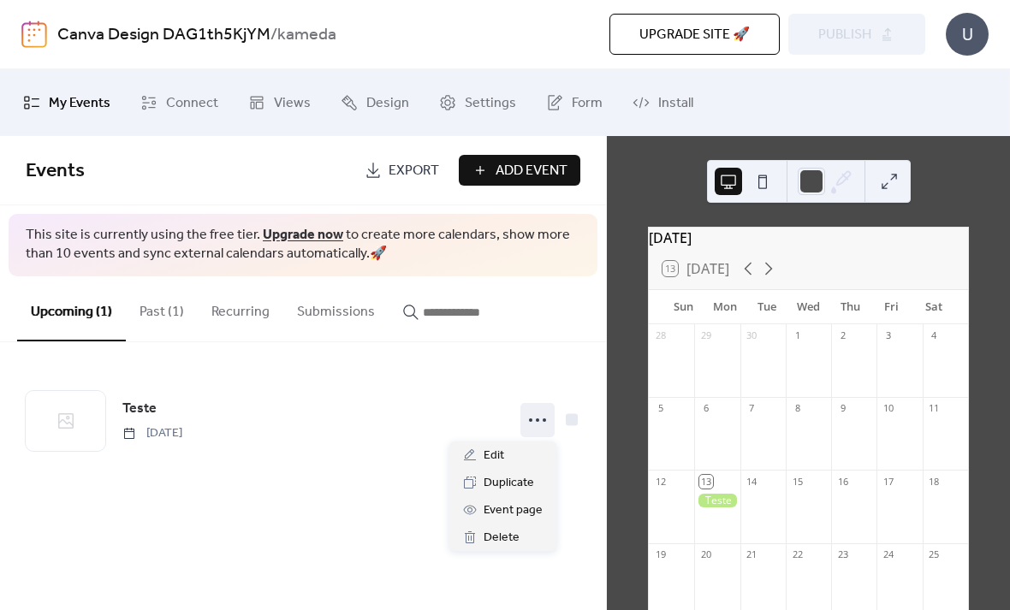 This screenshot has width=1010, height=610. I want to click on div: 13, so click(705, 481).